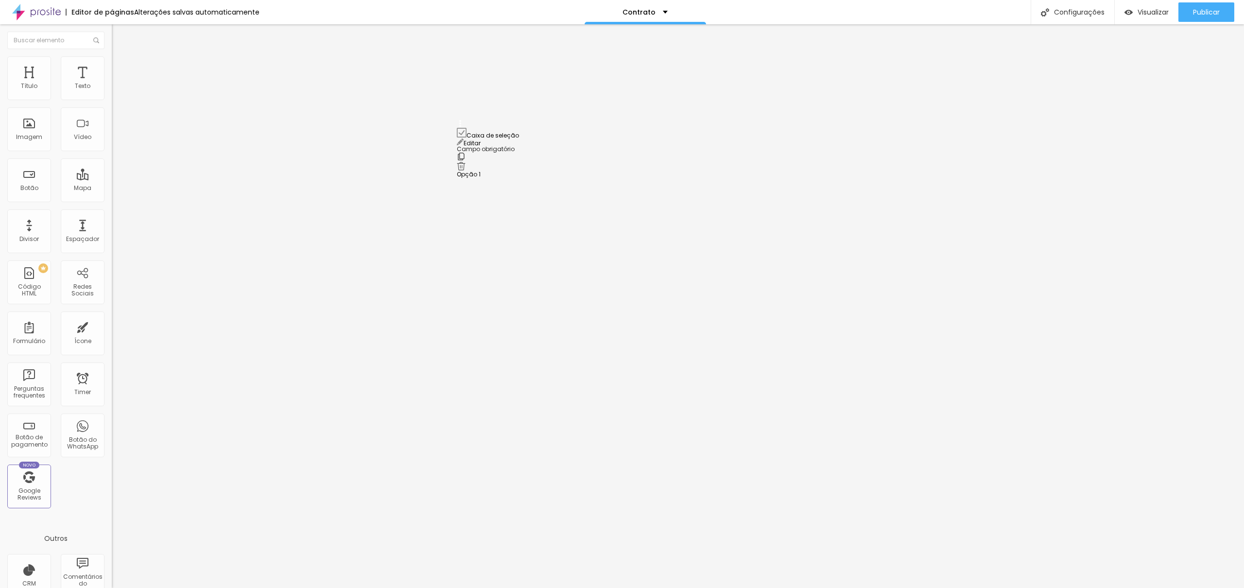  I want to click on div: Perguntas frequentes, so click(29, 392).